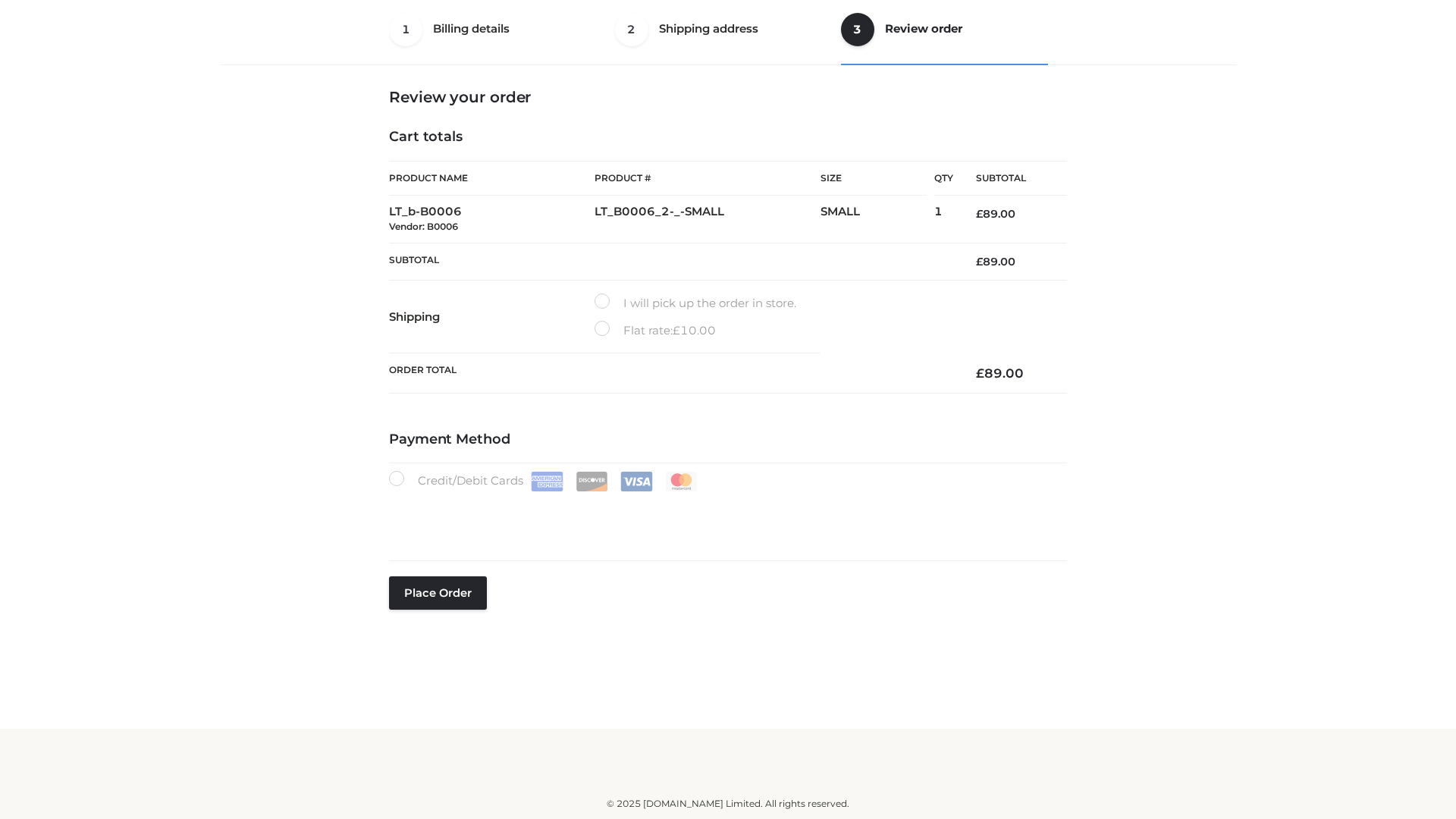 This screenshot has width=1456, height=819. What do you see at coordinates (681, 481) in the screenshot?
I see `img: Mastercard` at bounding box center [681, 481].